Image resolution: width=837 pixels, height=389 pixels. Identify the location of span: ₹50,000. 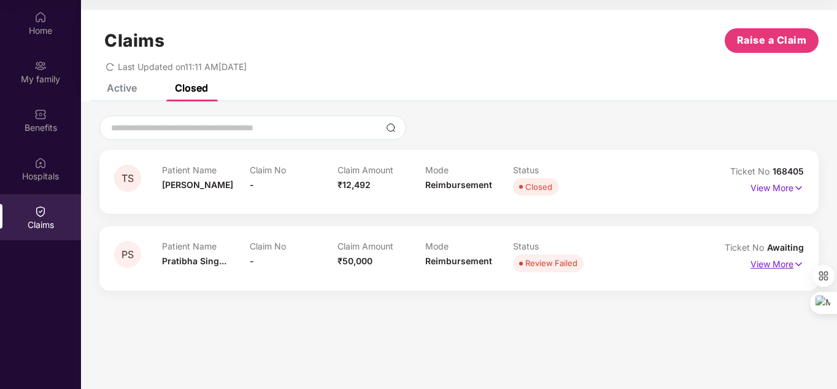
(355, 260).